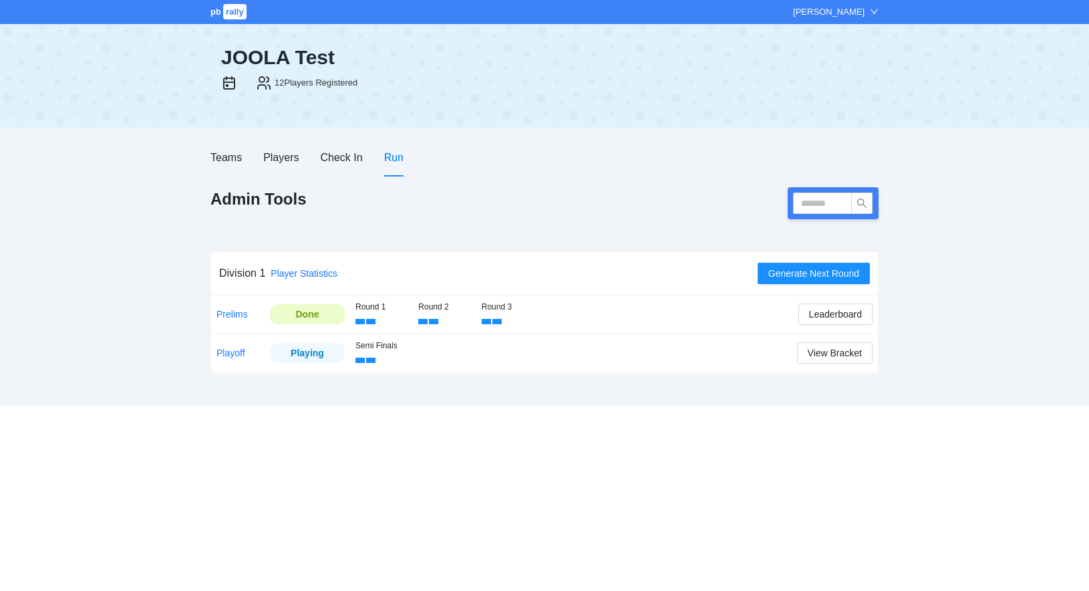 The width and height of the screenshot is (1089, 591). What do you see at coordinates (242, 273) in the screenshot?
I see `div: Division 1` at bounding box center [242, 273].